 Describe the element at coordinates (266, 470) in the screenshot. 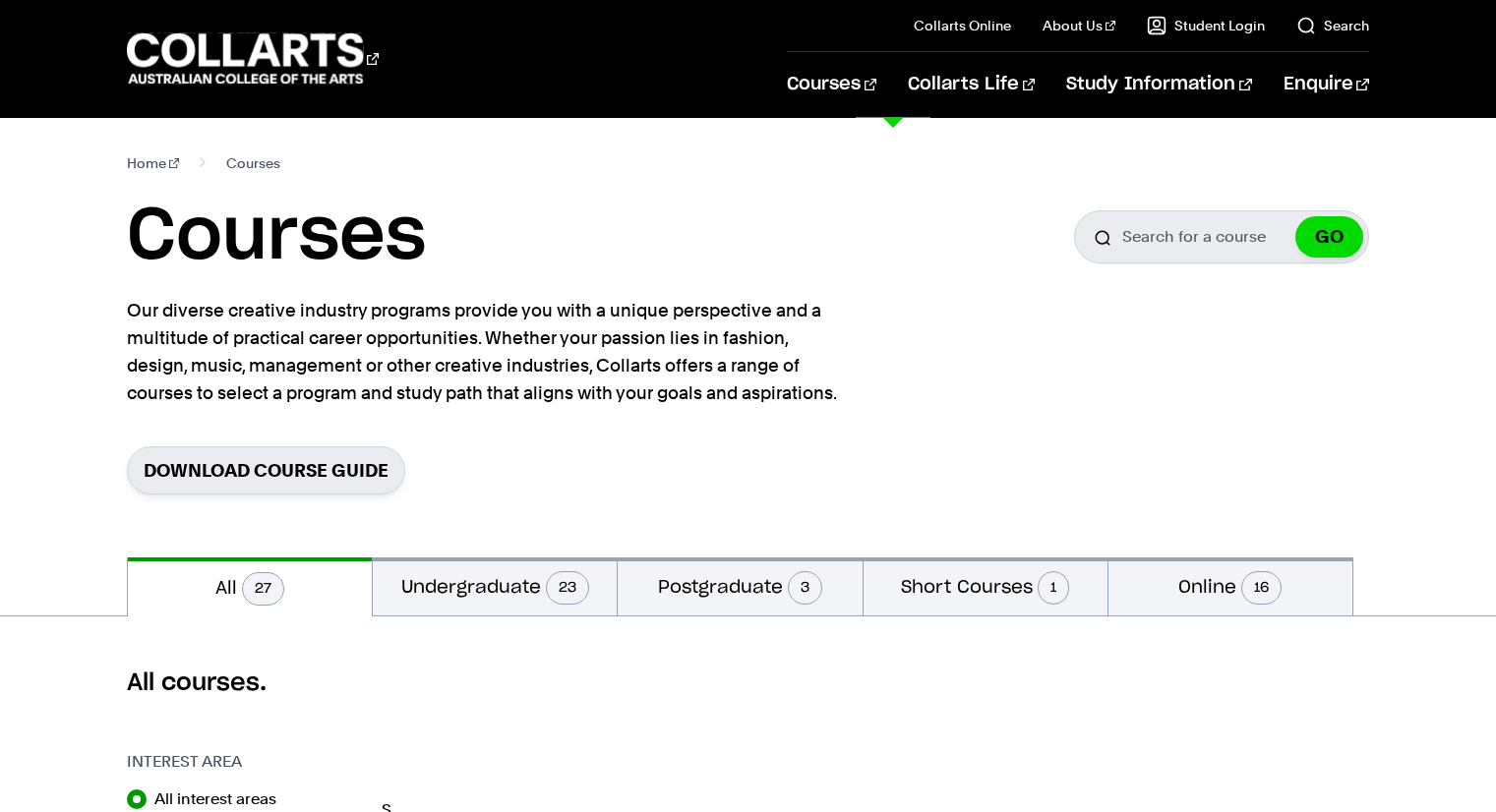

I see `a: Download Course Guide` at that location.